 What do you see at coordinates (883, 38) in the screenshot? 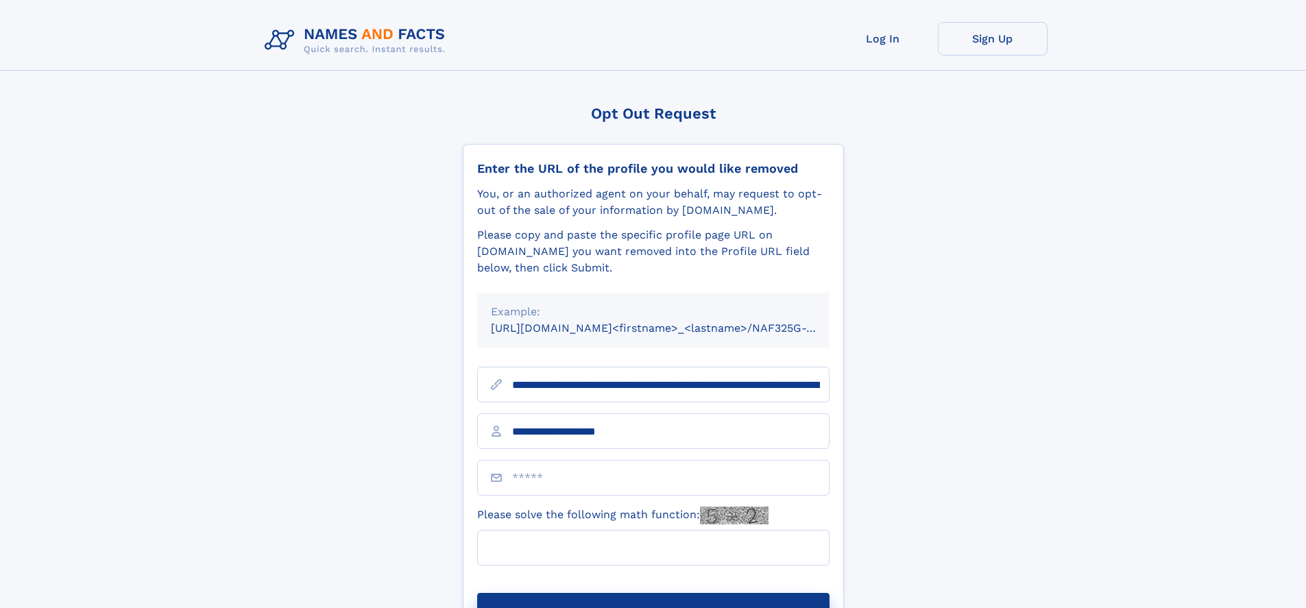
I see `a: Log In` at bounding box center [883, 38].